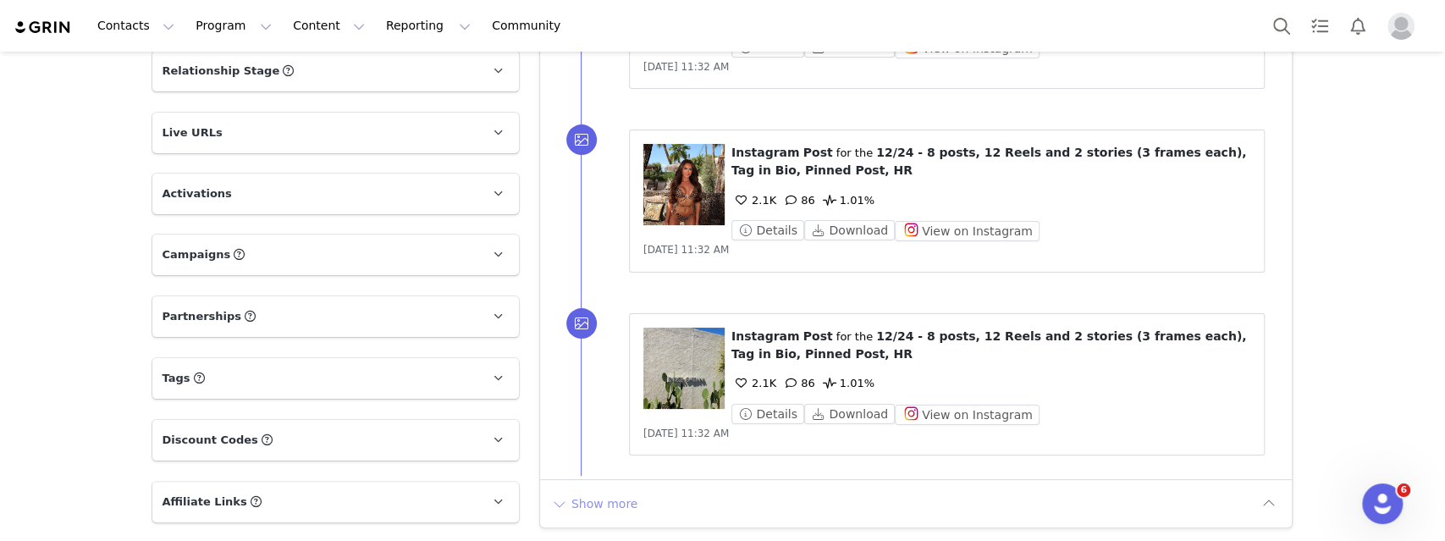 The width and height of the screenshot is (1445, 541). What do you see at coordinates (291, 66) in the screenshot?
I see `p: Please stay in touch with your account manager once you receive your package.` at bounding box center [291, 66].